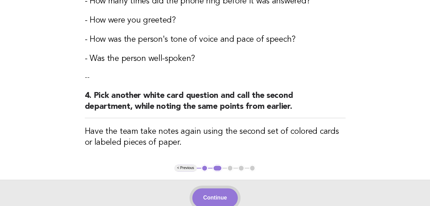 This screenshot has height=206, width=430. I want to click on h3: - Was the person well-spoken?, so click(215, 59).